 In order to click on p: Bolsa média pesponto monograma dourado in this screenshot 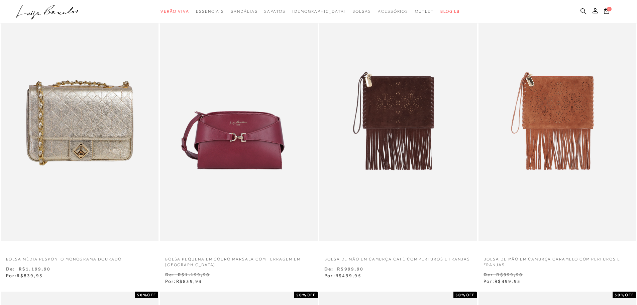, I will do `click(80, 257)`.